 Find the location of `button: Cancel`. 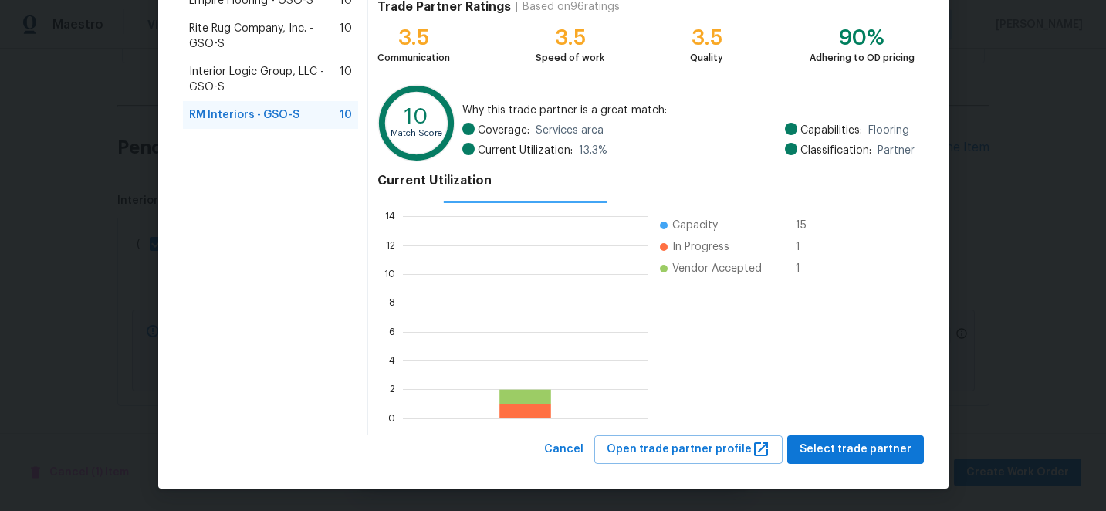

button: Cancel is located at coordinates (563, 449).